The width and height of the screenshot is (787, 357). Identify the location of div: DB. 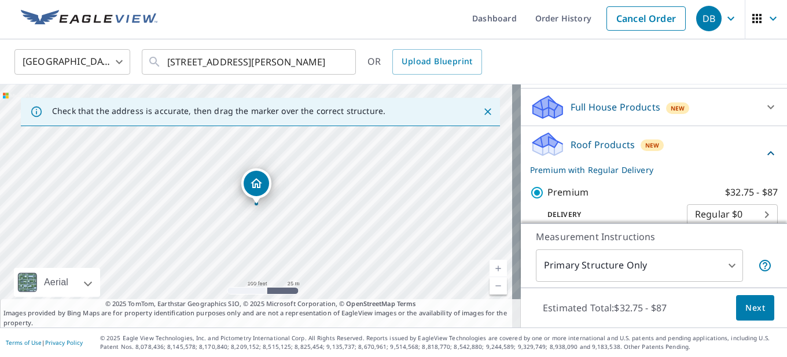
(709, 19).